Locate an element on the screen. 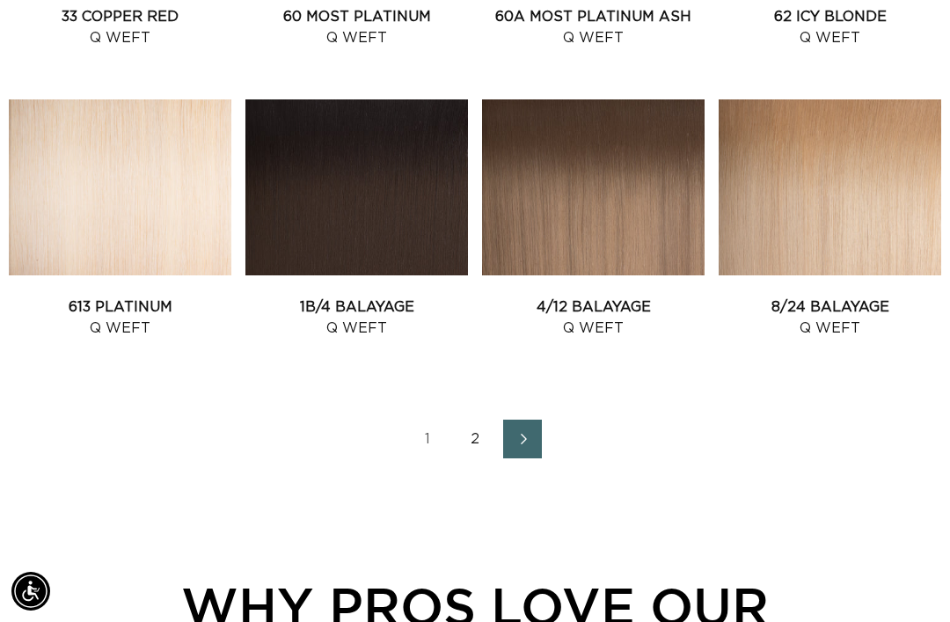 The height and width of the screenshot is (622, 950). a: 8/24 Balayage Q Weft is located at coordinates (830, 318).